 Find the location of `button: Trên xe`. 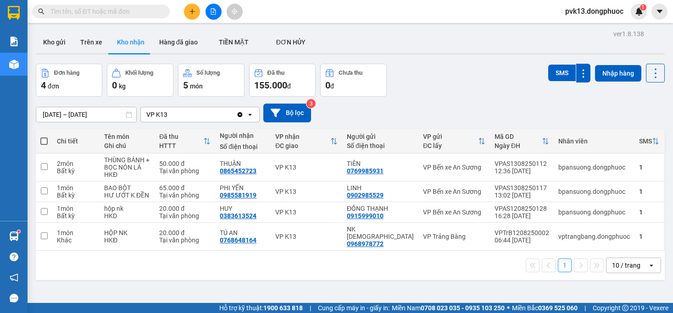

button: Trên xe is located at coordinates (91, 42).